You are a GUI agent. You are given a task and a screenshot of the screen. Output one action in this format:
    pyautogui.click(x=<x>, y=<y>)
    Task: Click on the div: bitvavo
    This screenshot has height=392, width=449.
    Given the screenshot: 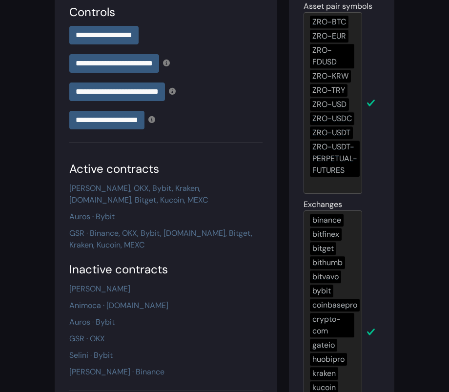 What is the action you would take?
    pyautogui.click(x=326, y=277)
    